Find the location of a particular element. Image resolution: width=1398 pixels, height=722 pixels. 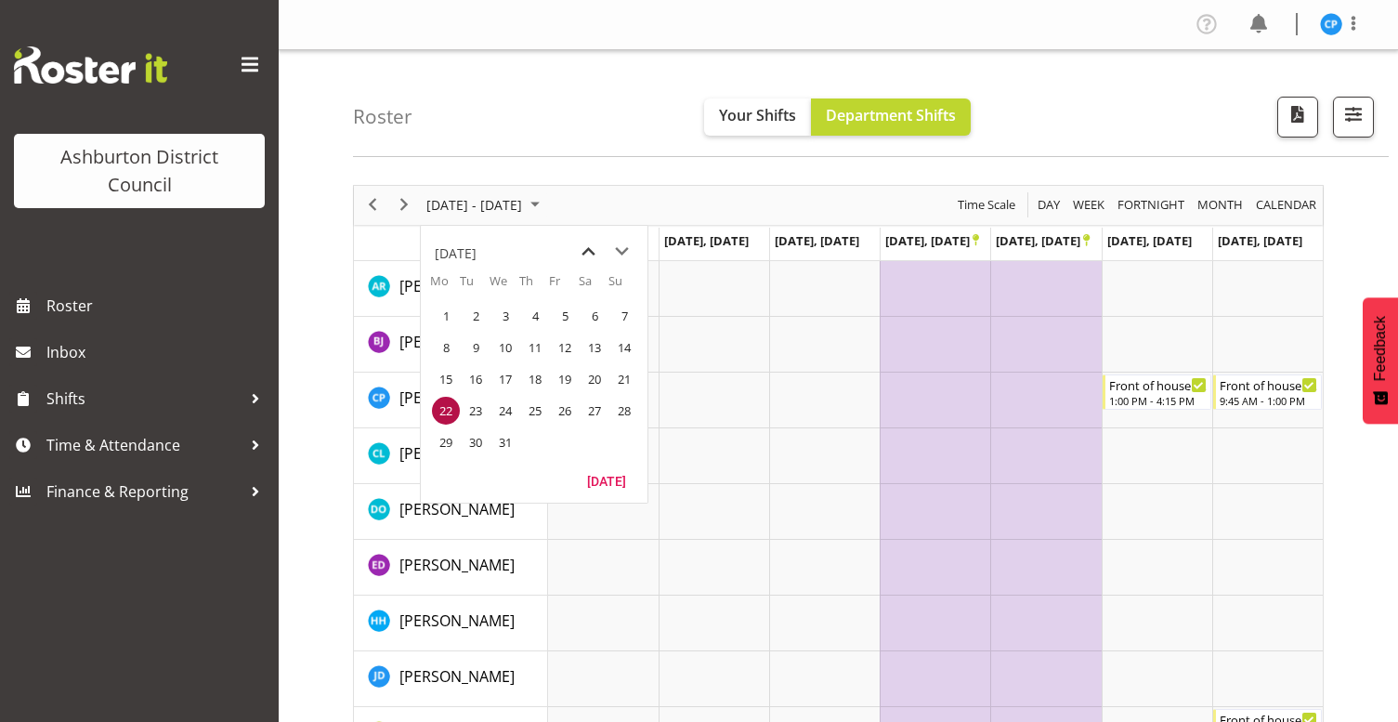

span: Shifts is located at coordinates (144, 399).